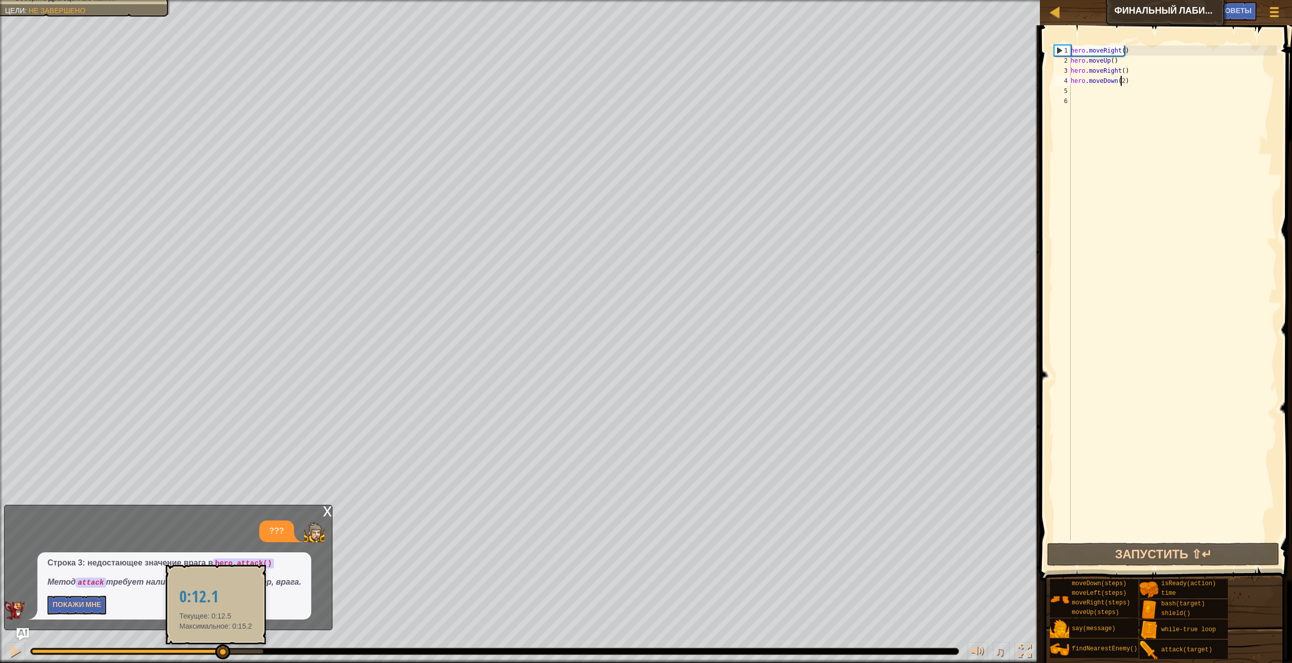 Image resolution: width=1292 pixels, height=663 pixels. I want to click on div: 4, so click(1062, 81).